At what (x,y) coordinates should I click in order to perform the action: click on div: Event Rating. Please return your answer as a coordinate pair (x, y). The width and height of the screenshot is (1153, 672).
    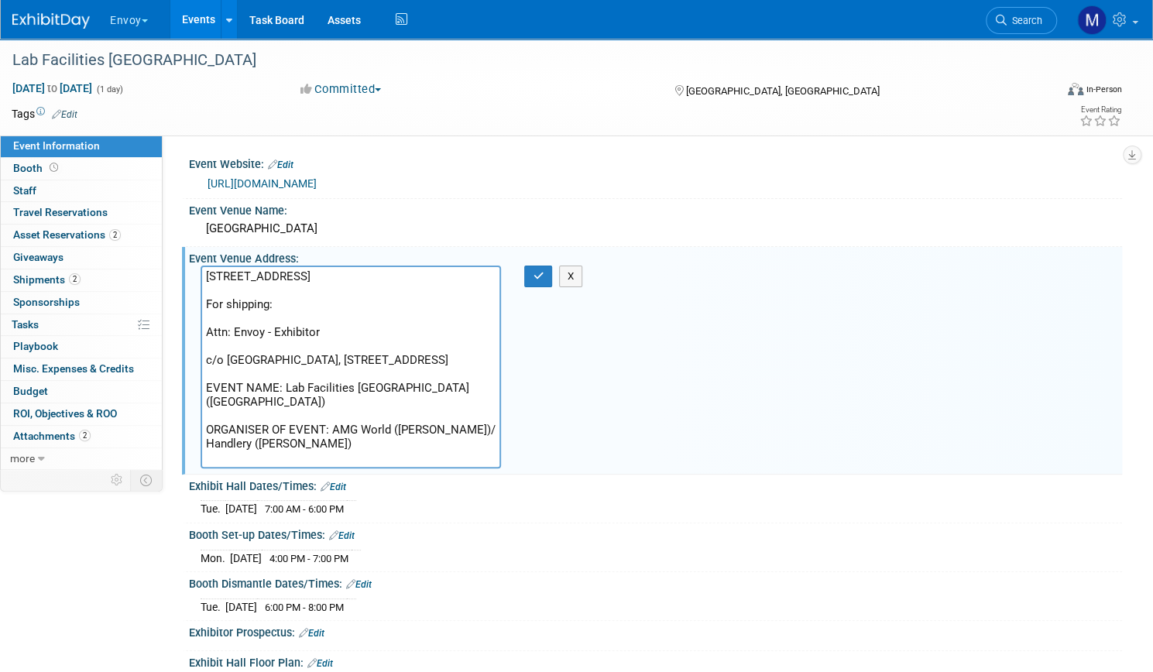
    Looking at the image, I should click on (1100, 110).